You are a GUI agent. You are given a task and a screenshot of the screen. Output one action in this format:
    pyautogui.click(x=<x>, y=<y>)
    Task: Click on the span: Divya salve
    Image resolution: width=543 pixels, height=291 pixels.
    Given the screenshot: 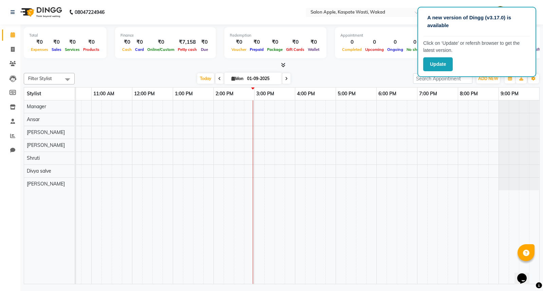 What is the action you would take?
    pyautogui.click(x=39, y=171)
    